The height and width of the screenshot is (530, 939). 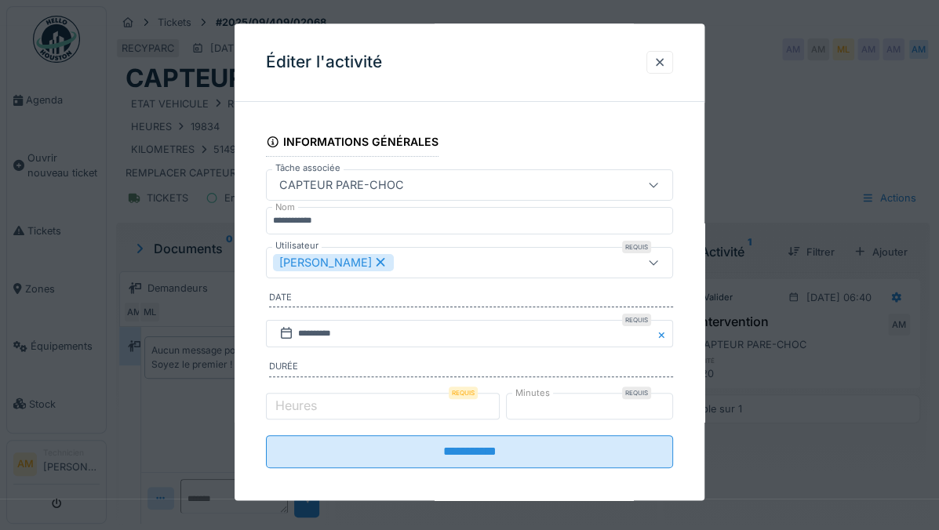 What do you see at coordinates (341, 186) in the screenshot?
I see `div: CAPTEUR PARE-CHOC` at bounding box center [341, 186].